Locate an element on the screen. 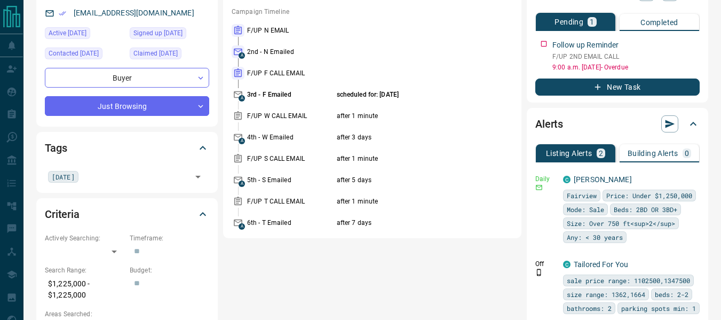 Image resolution: width=721 pixels, height=320 pixels. div: Criteria is located at coordinates (127, 214).